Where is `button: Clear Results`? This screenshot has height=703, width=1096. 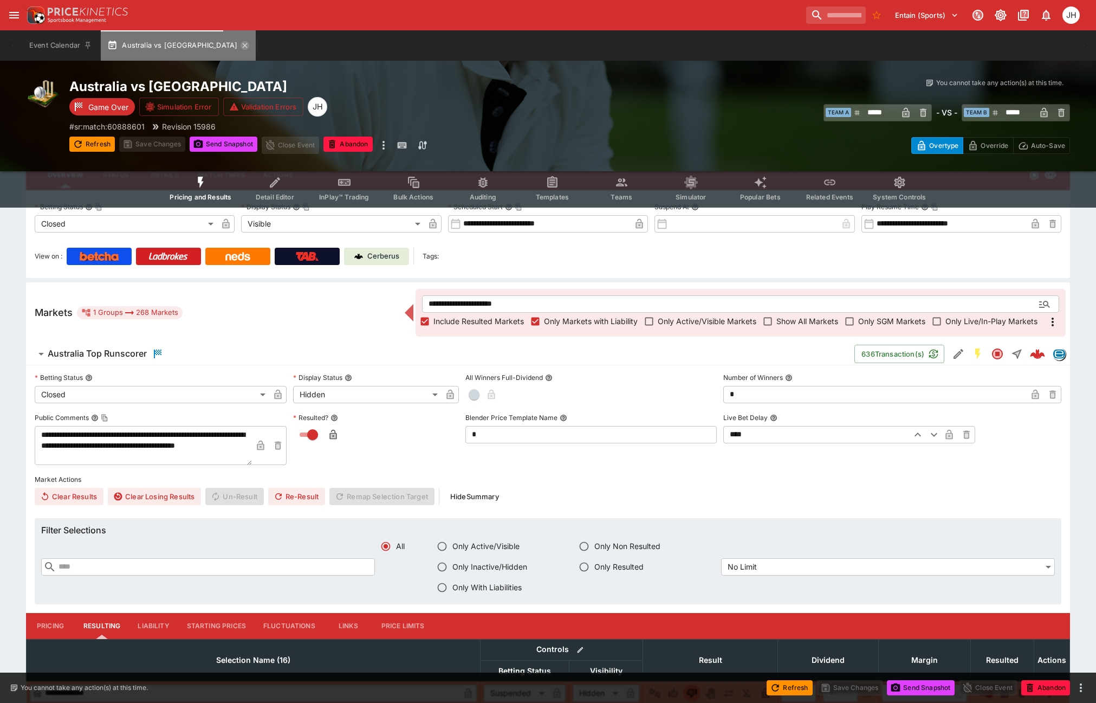 button: Clear Results is located at coordinates (69, 496).